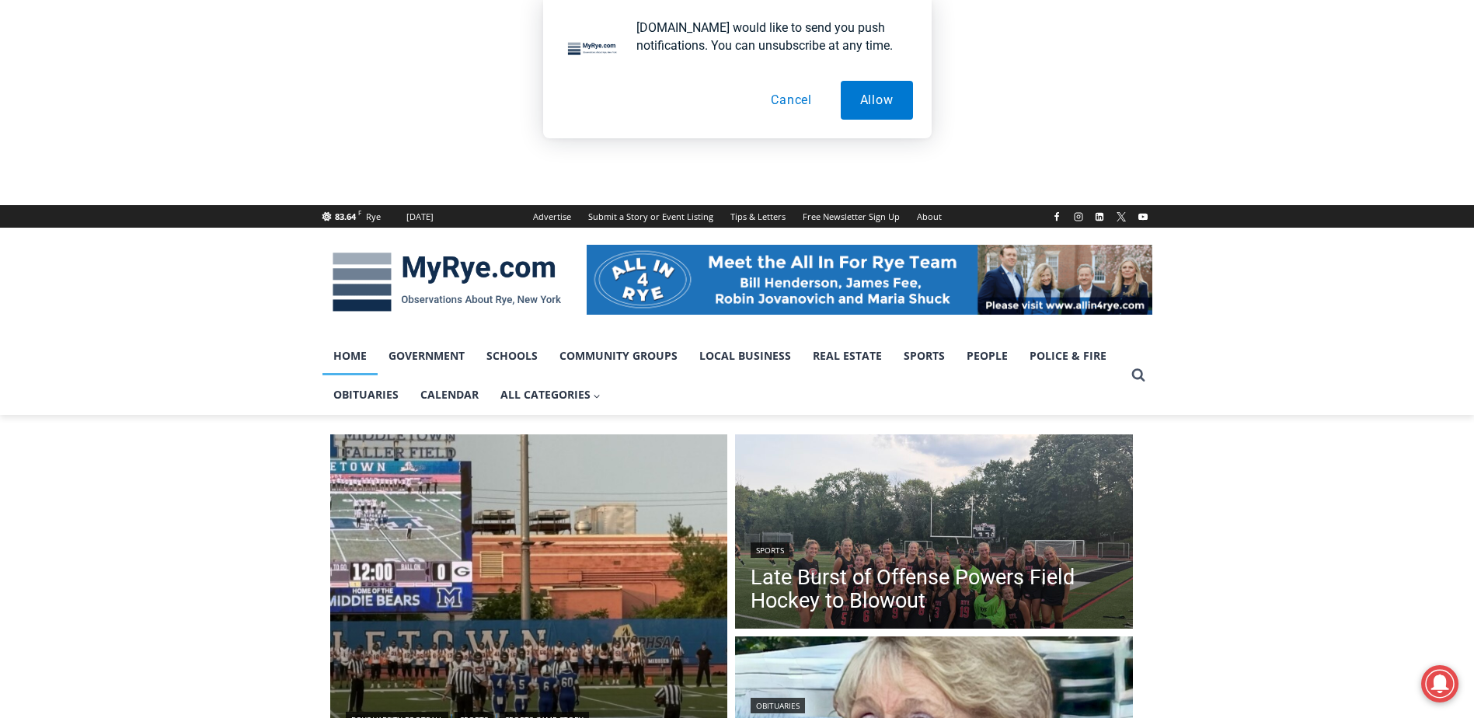 The height and width of the screenshot is (718, 1474). What do you see at coordinates (1079, 217) in the screenshot?
I see `a: Instagram` at bounding box center [1079, 217].